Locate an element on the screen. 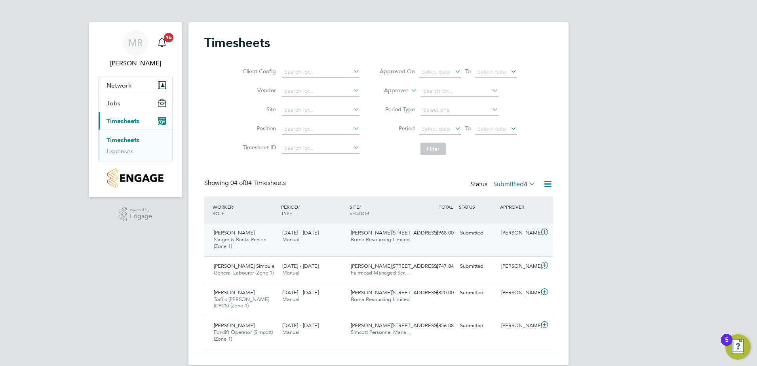 The image size is (757, 366). div: WORKER is located at coordinates (245, 210).